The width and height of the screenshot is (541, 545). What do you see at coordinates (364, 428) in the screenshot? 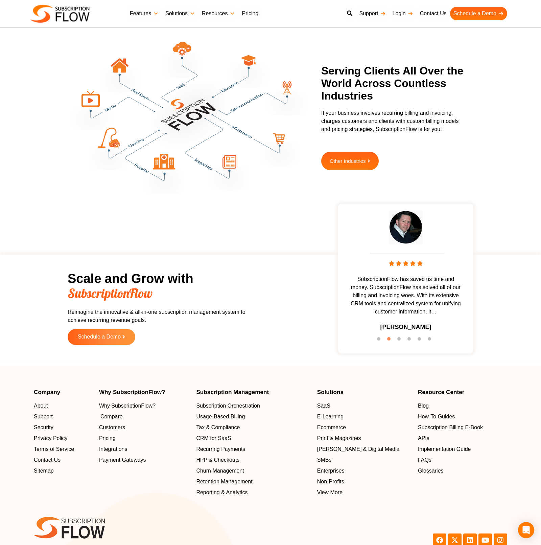
I see `a: Ecommerce` at bounding box center [364, 428].